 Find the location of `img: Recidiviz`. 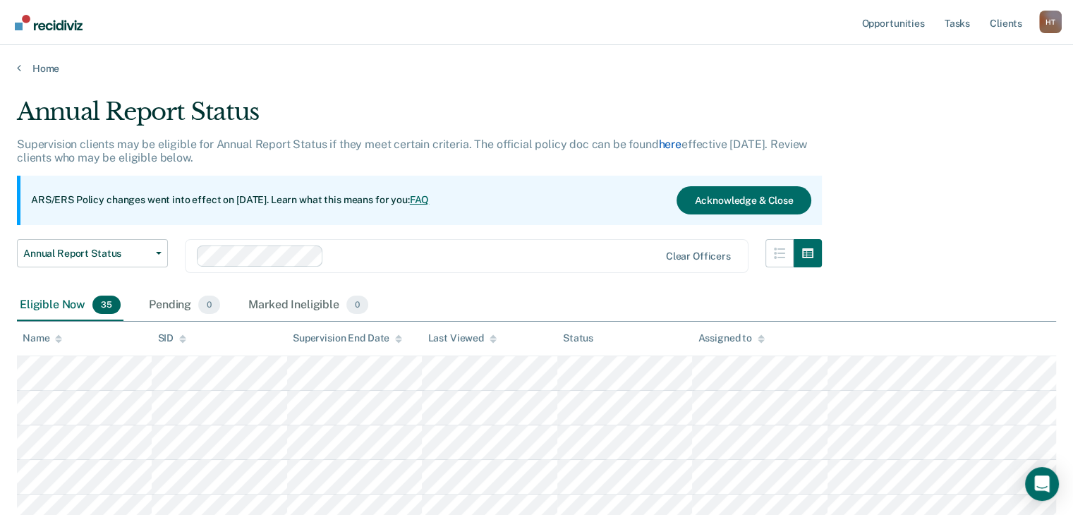

img: Recidiviz is located at coordinates (49, 23).